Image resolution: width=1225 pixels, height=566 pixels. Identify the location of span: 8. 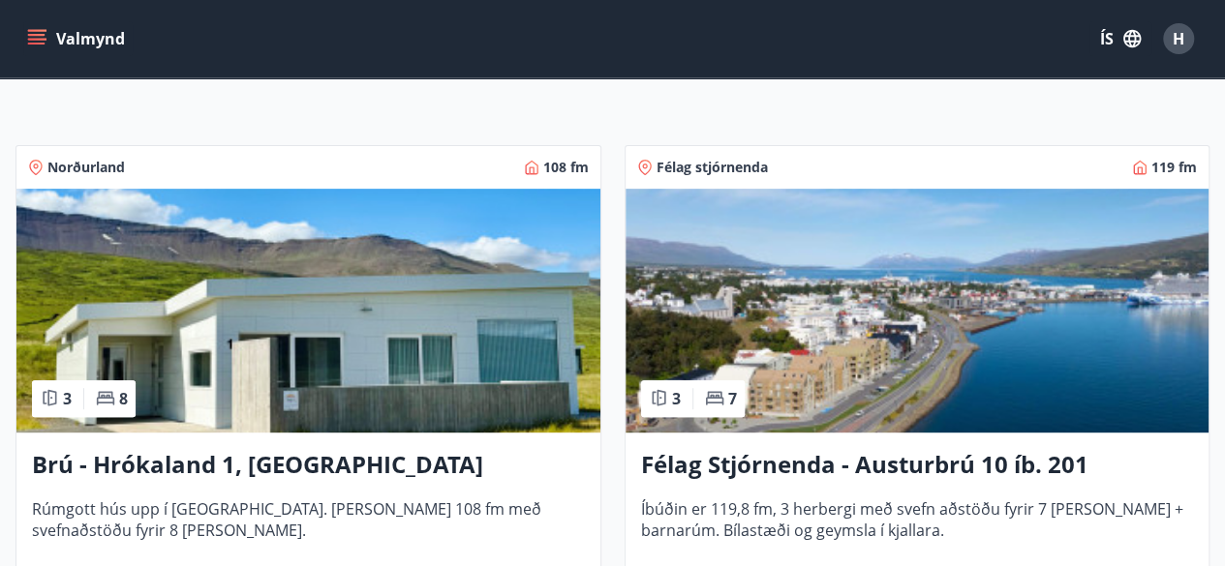
(123, 399).